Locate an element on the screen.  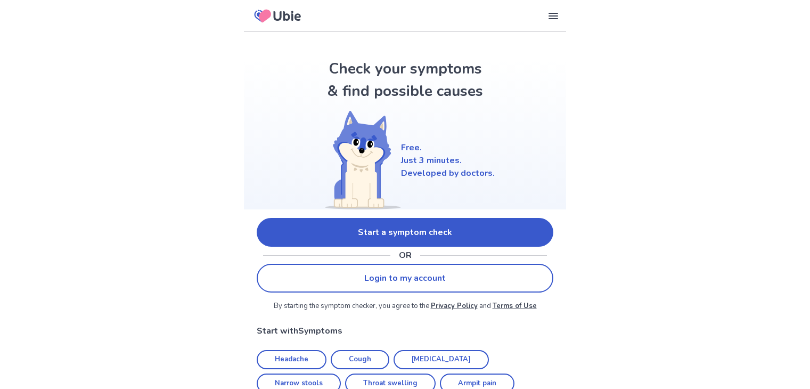
a: Privacy Policy is located at coordinates (454, 306).